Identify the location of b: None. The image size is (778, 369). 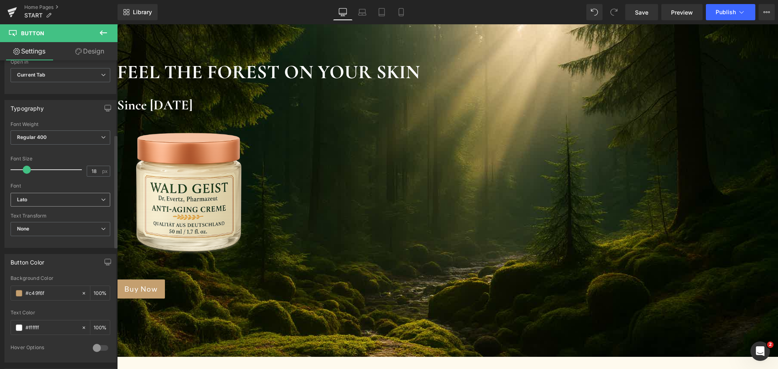
(23, 229).